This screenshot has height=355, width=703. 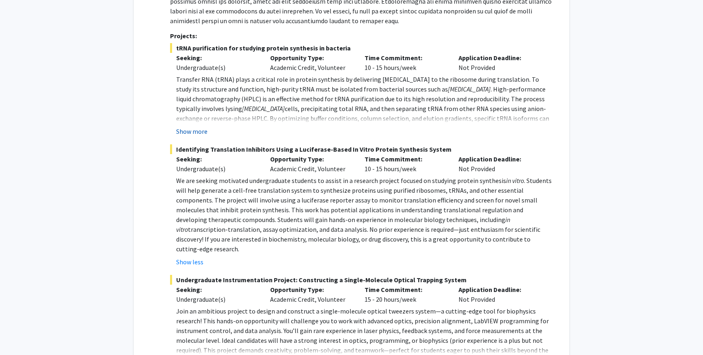 I want to click on span: Undergraduate Instrumentation Project: Constructing a Single-Molecule Optical Trapping System, so click(x=361, y=280).